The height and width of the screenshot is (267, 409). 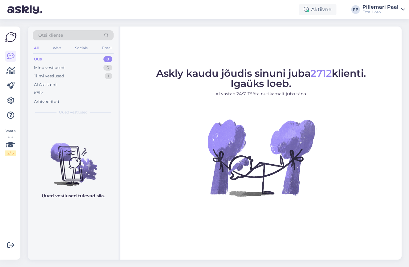 I want to click on img: Askly Logo, so click(x=11, y=37).